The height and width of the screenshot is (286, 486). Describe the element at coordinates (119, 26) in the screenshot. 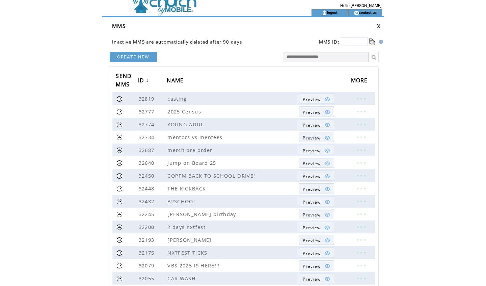

I see `span: MMS` at that location.